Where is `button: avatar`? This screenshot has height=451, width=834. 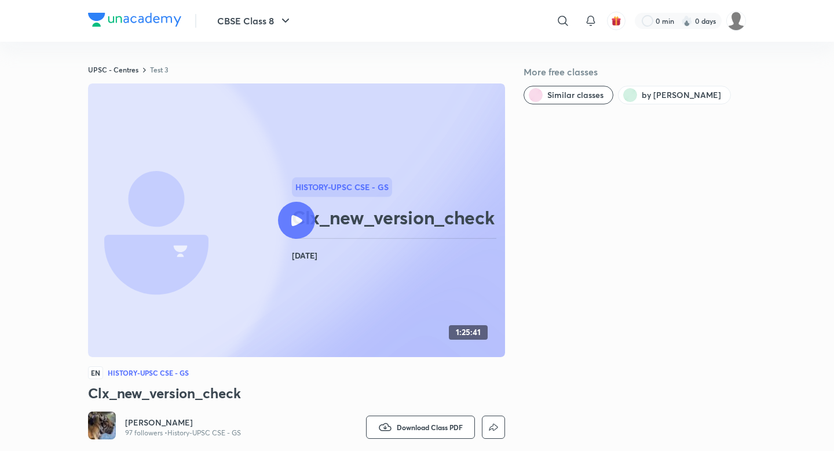
button: avatar is located at coordinates (617, 21).